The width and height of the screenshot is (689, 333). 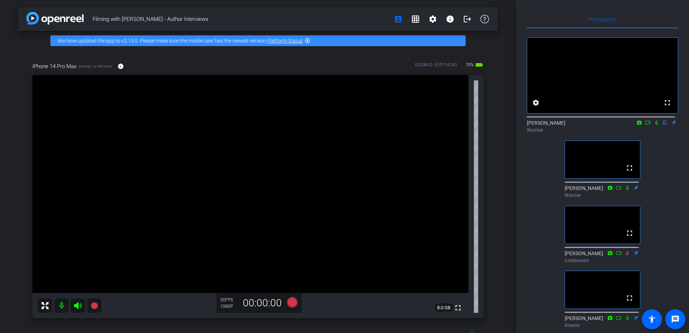 What do you see at coordinates (665, 122) in the screenshot?
I see `mat-icon: flip` at bounding box center [665, 122].